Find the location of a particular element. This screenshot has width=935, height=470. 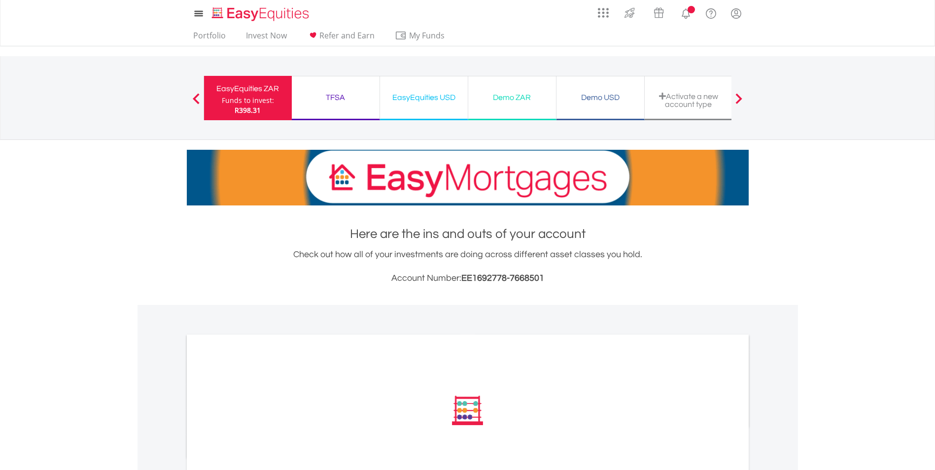

a: Home page is located at coordinates (260, 12).